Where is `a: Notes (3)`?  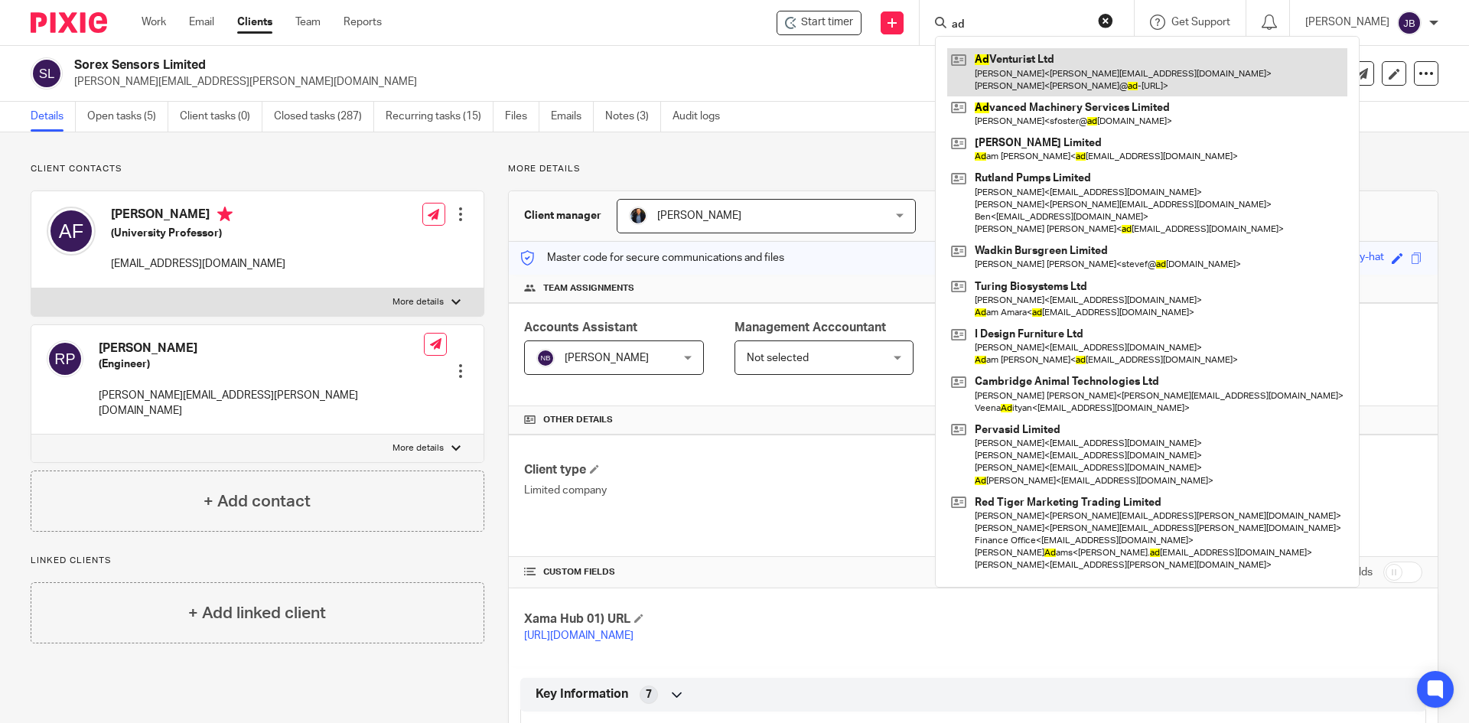 a: Notes (3) is located at coordinates (633, 116).